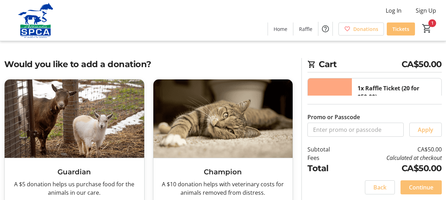 The height and width of the screenshot is (200, 446). Describe the element at coordinates (74, 189) in the screenshot. I see `div: A $5 donation helps us purchase food for the animals in our care.` at that location.